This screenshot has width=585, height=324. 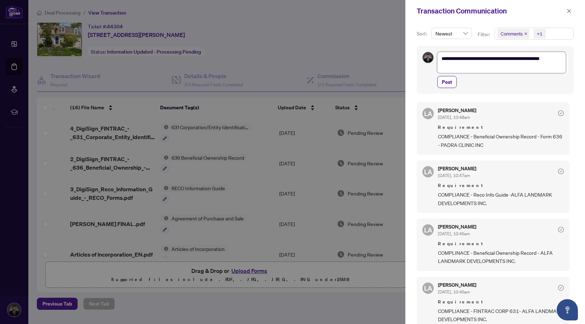 I want to click on span: COMPLIANCE - FINTRAC CORP 631- ALFA LANDMARK DEVELOPMENTS INC., so click(x=501, y=315).